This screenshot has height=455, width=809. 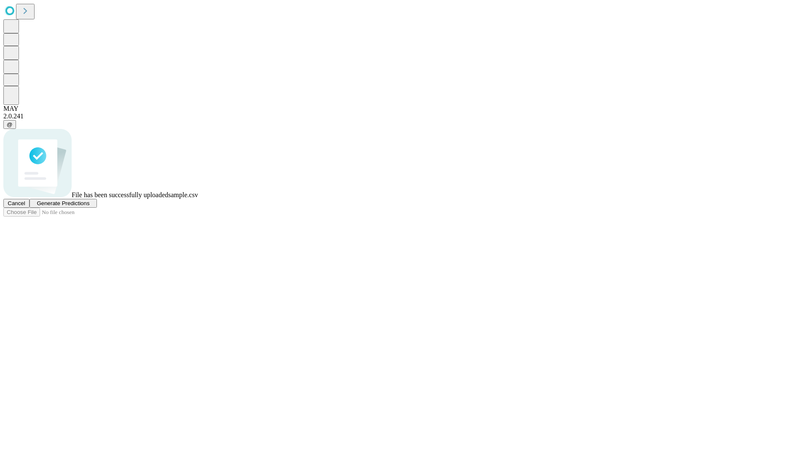 I want to click on span: File has been successfully uploaded, so click(x=120, y=195).